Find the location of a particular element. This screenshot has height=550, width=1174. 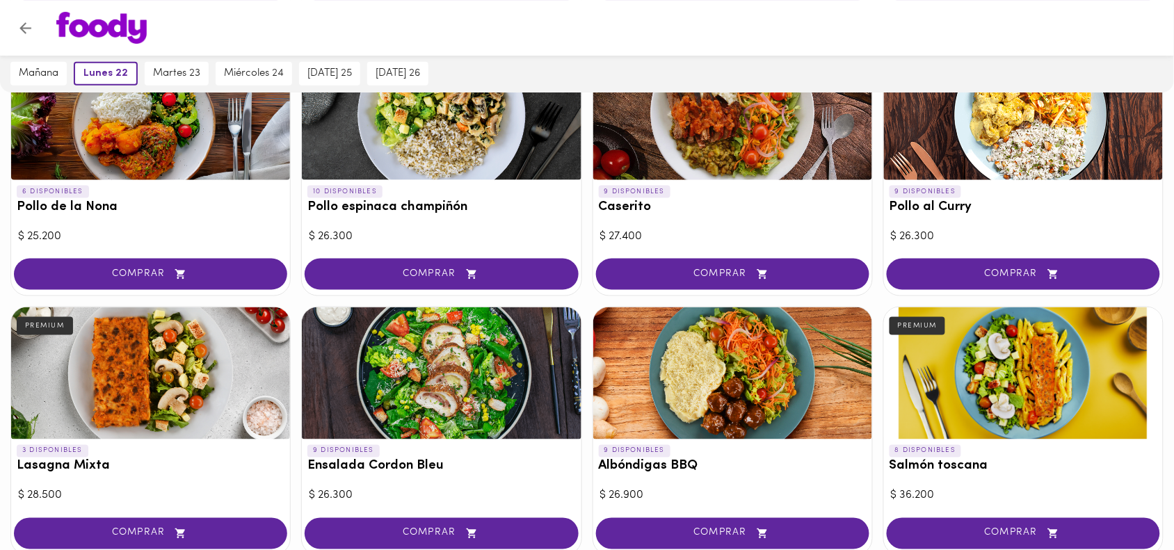

div: Pollo espinaca champiñón is located at coordinates (441, 114).